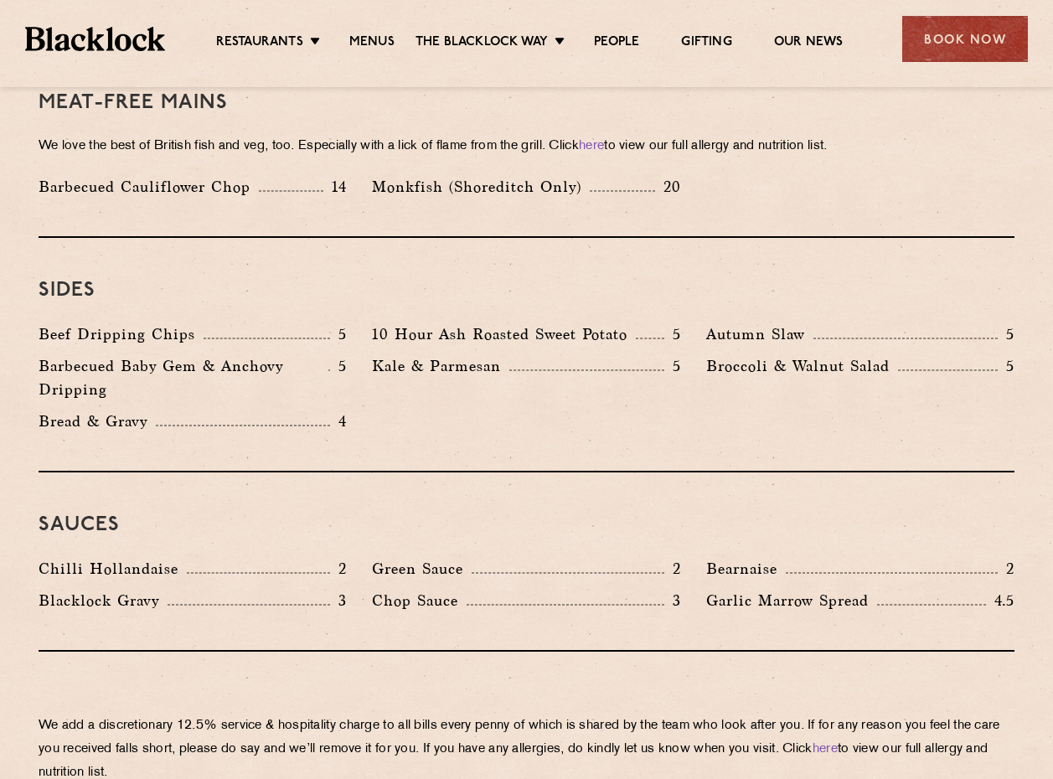 The height and width of the screenshot is (779, 1053). Describe the element at coordinates (148, 187) in the screenshot. I see `p: Barbecued Cauliflower Chop` at that location.